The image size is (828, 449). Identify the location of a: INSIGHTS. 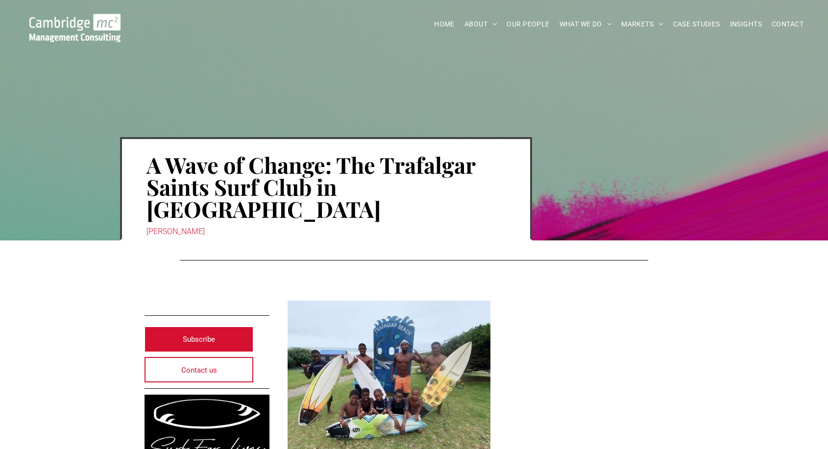
(746, 24).